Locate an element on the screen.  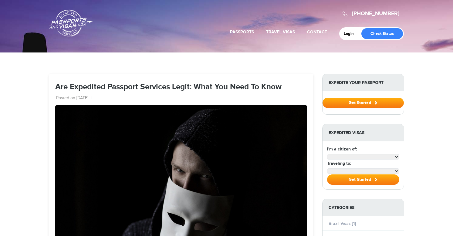
a: Contact is located at coordinates (317, 32).